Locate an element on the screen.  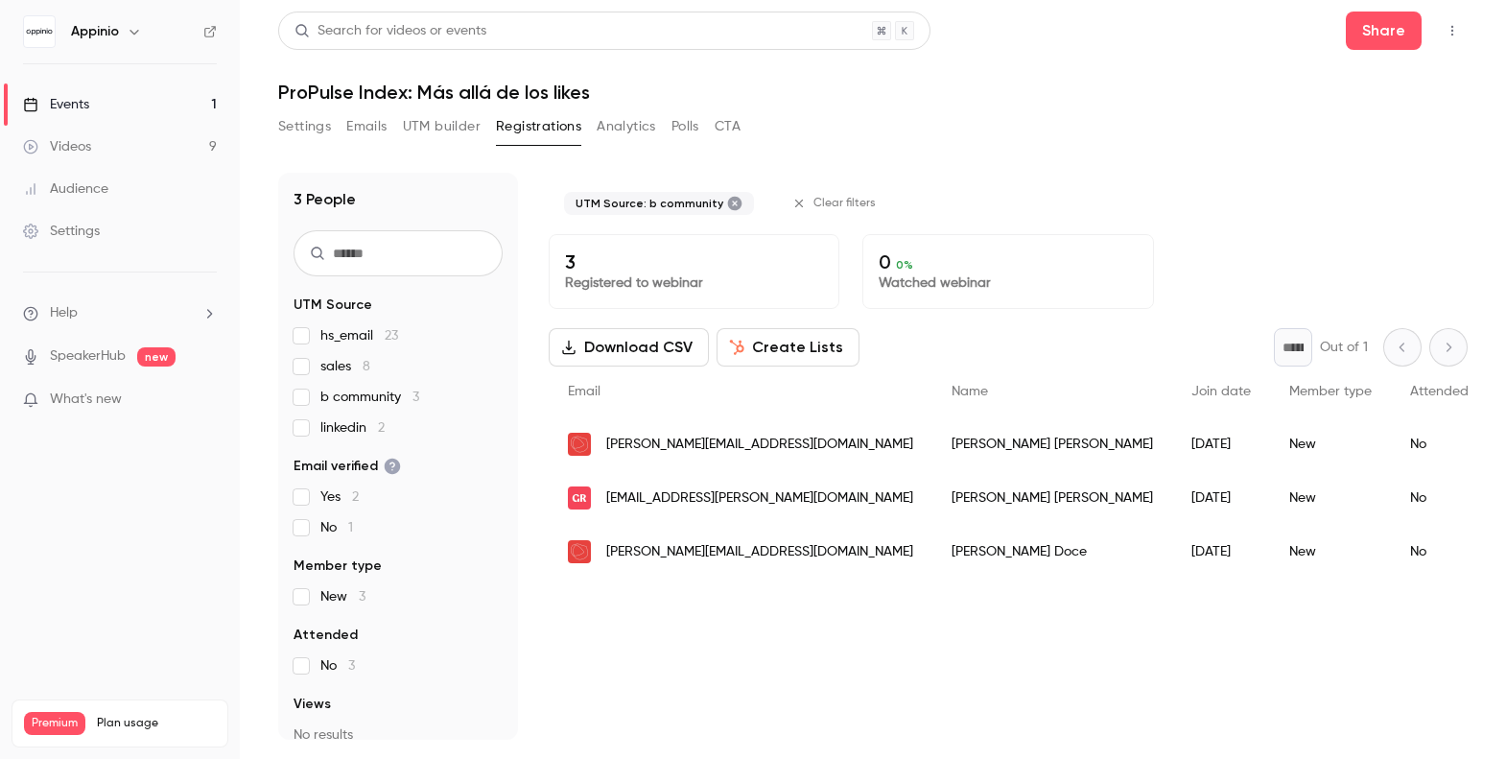
span: 1 is located at coordinates (350, 528).